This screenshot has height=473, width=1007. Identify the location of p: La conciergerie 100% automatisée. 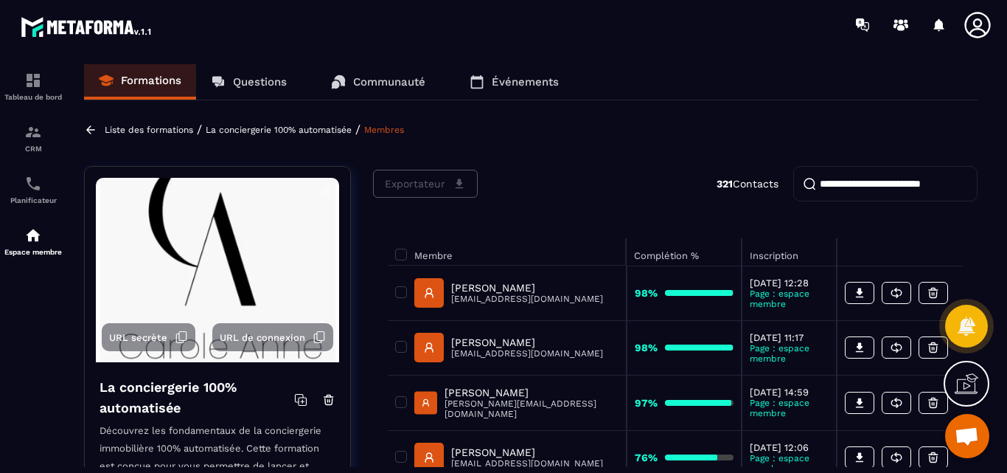
(279, 130).